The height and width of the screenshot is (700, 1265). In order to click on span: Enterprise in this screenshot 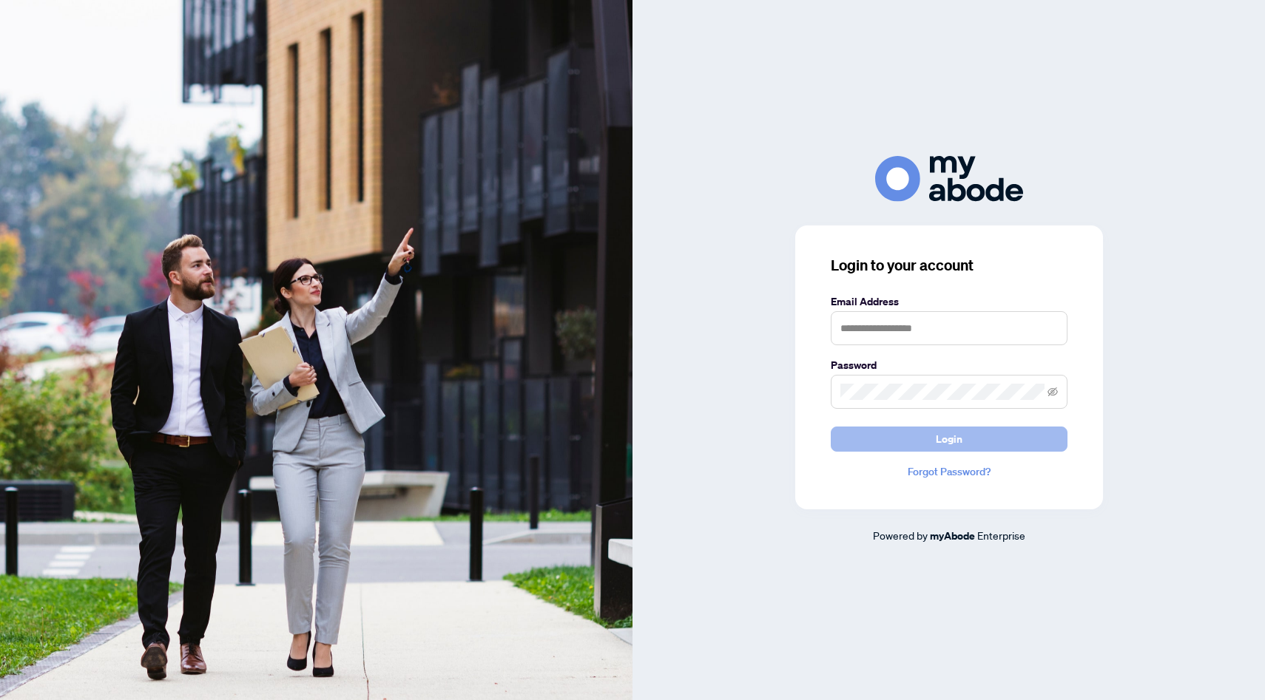, I will do `click(1001, 535)`.